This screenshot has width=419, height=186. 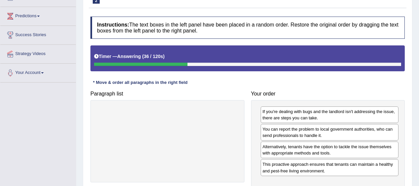 What do you see at coordinates (38, 72) in the screenshot?
I see `a: Your Account` at bounding box center [38, 72].